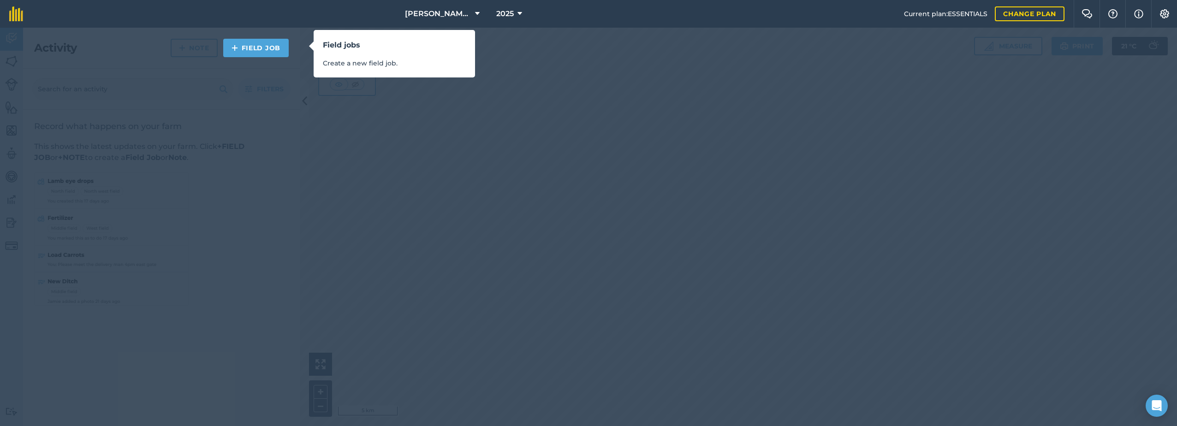 The height and width of the screenshot is (426, 1177). I want to click on img: A cog icon, so click(1164, 14).